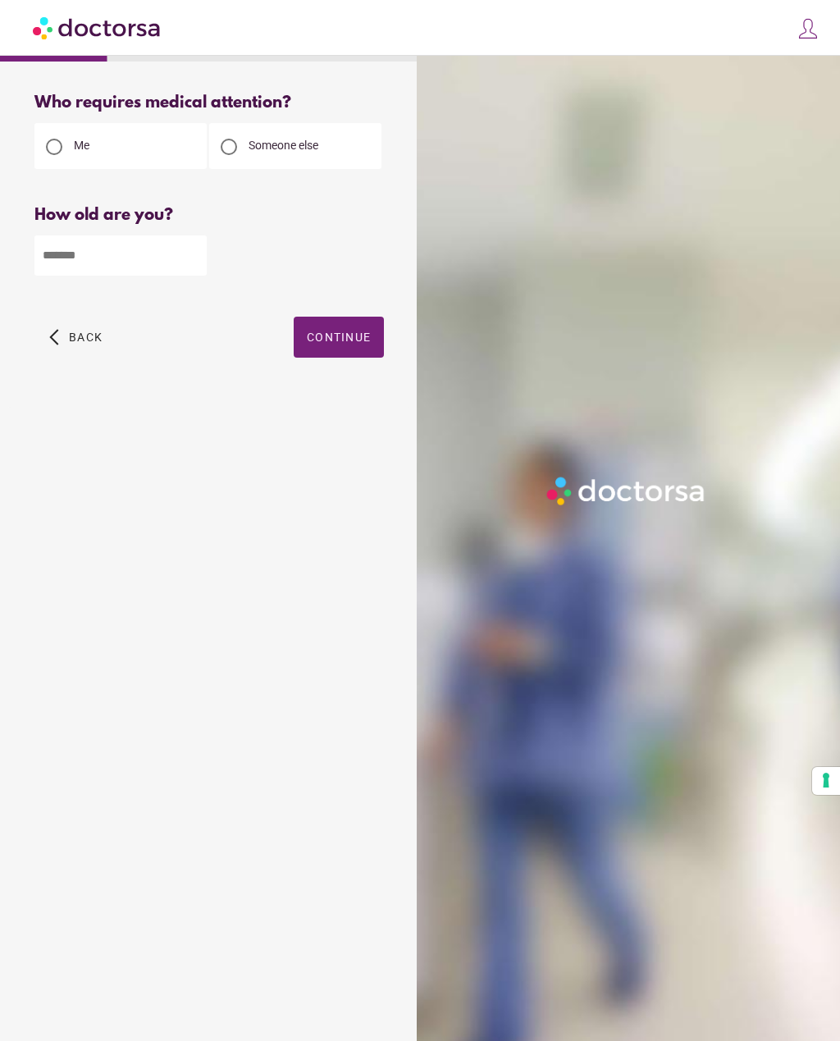 This screenshot has height=1041, width=840. What do you see at coordinates (626, 492) in the screenshot?
I see `img: Logo-Doctorsa-trans-White-partial-flat.png` at bounding box center [626, 492].